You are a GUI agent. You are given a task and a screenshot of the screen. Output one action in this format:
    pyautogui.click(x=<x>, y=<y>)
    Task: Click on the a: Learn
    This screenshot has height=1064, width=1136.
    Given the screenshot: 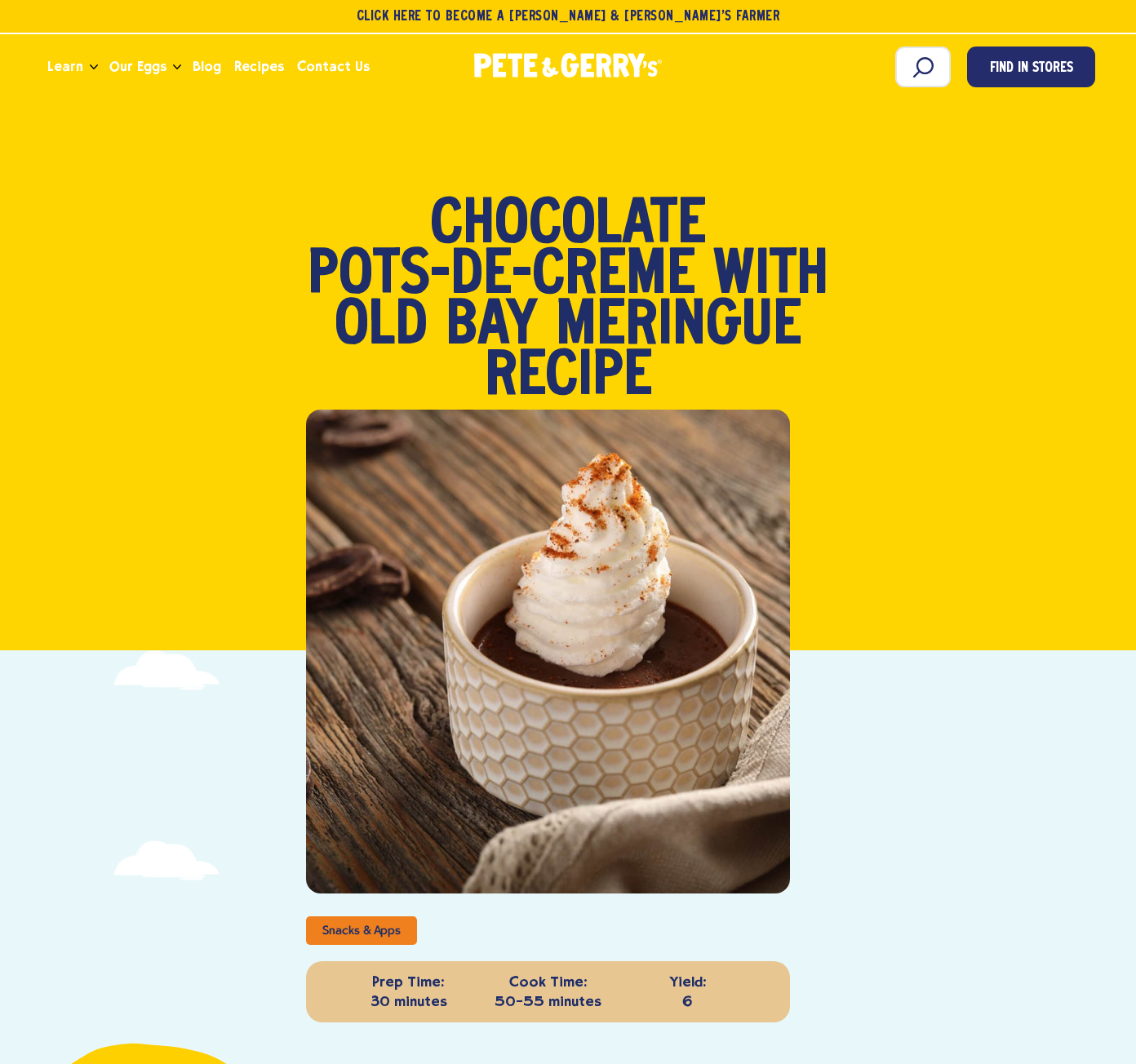 What is the action you would take?
    pyautogui.click(x=65, y=67)
    